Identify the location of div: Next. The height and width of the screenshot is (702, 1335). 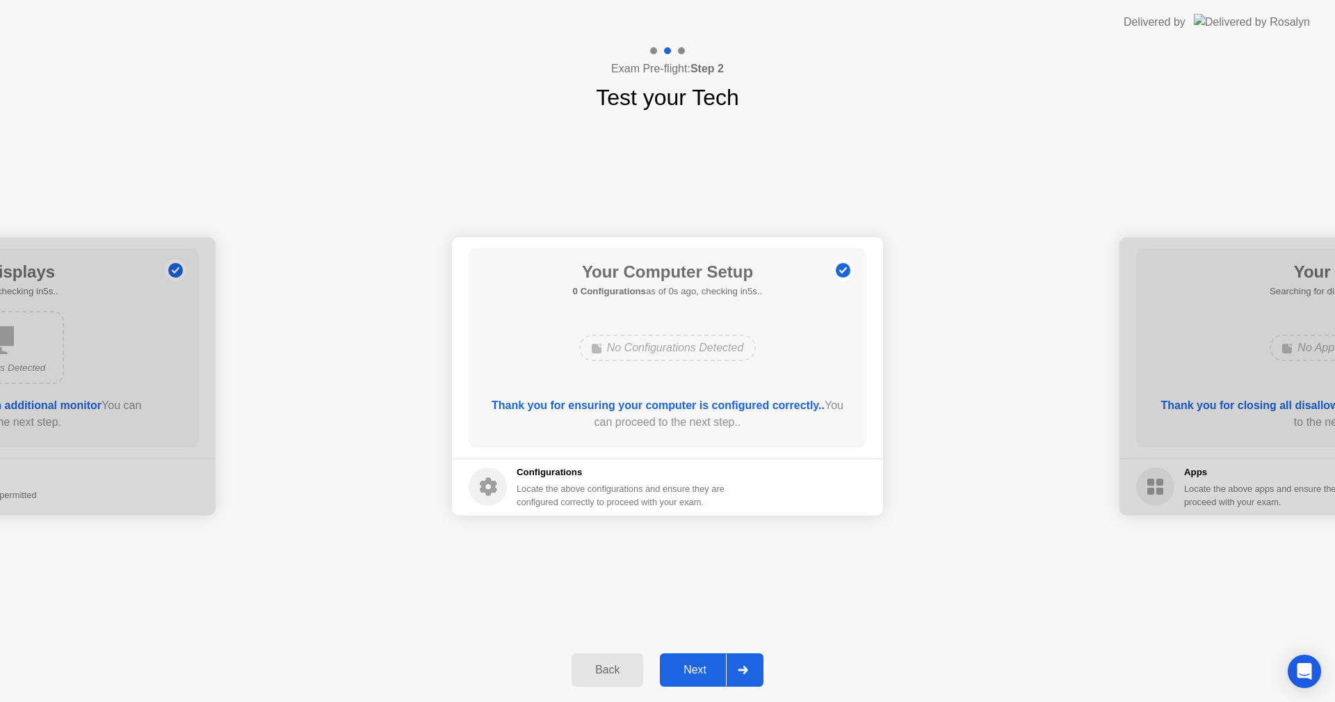
(695, 670).